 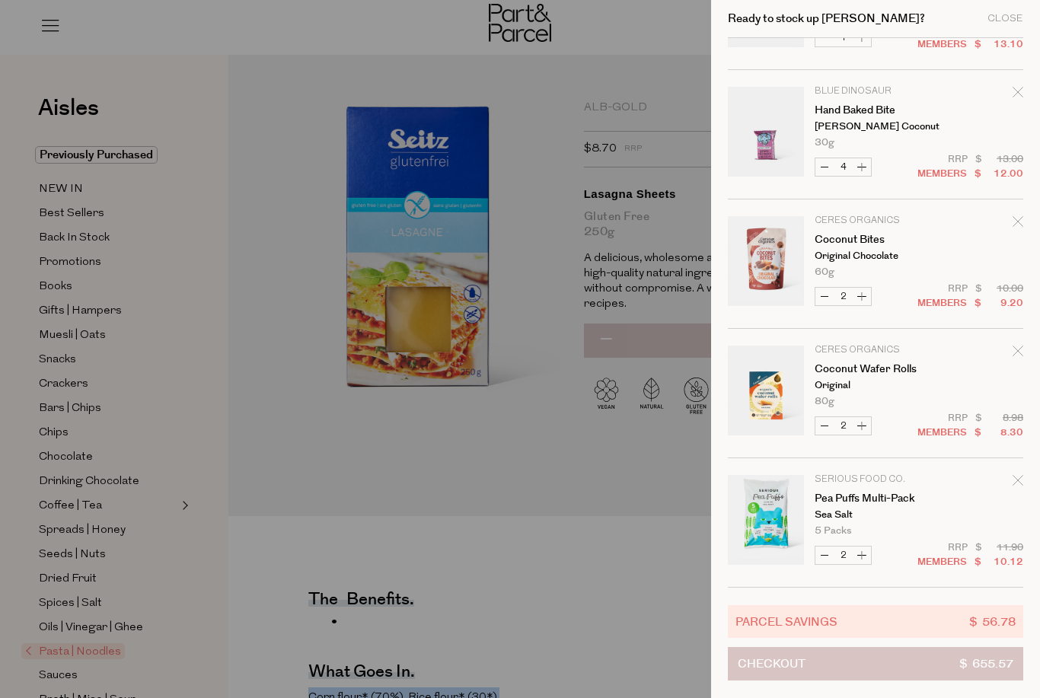 I want to click on div: Remove Hand Baked Bite, so click(x=1017, y=94).